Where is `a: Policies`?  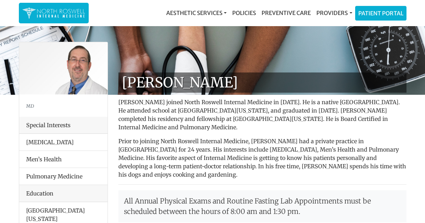 a: Policies is located at coordinates (244, 13).